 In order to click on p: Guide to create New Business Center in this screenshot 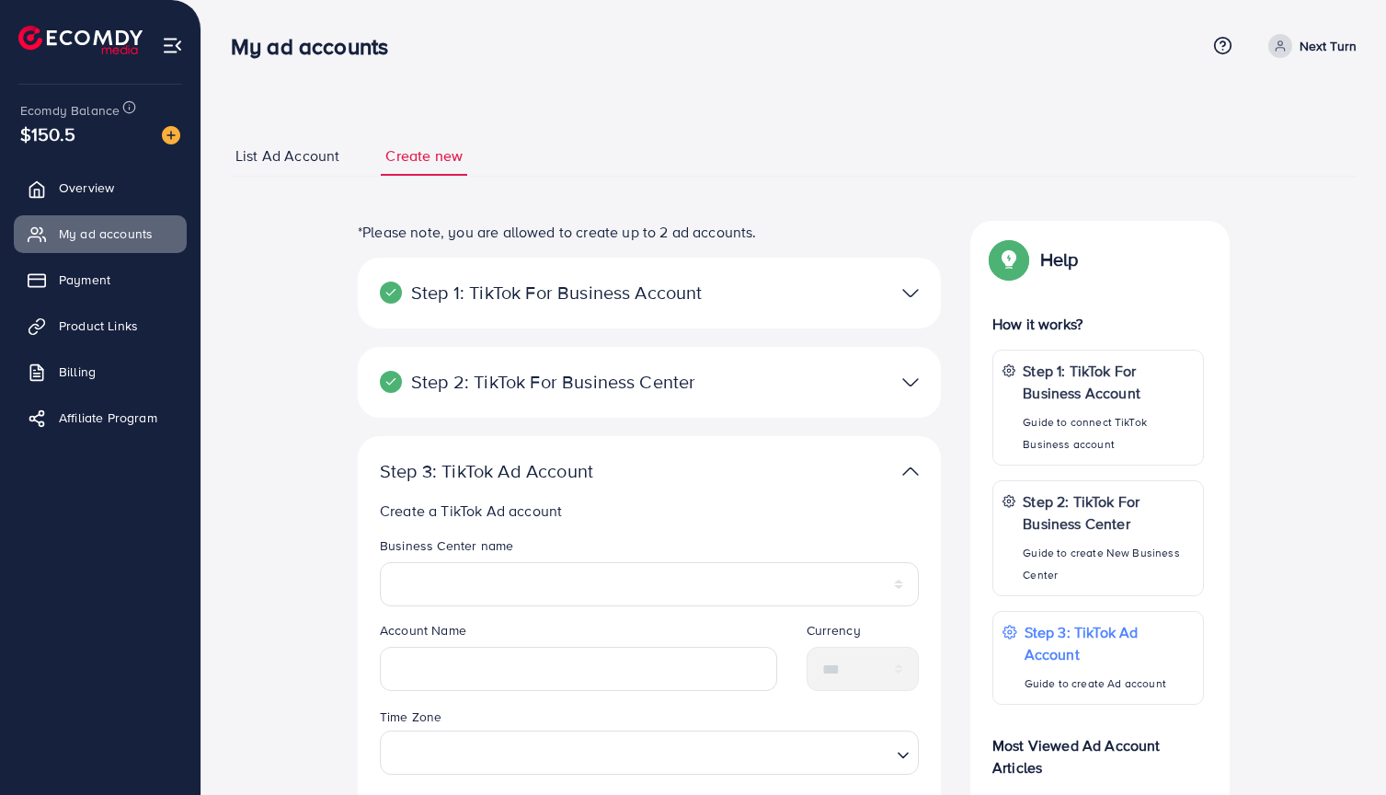, I will do `click(1108, 564)`.